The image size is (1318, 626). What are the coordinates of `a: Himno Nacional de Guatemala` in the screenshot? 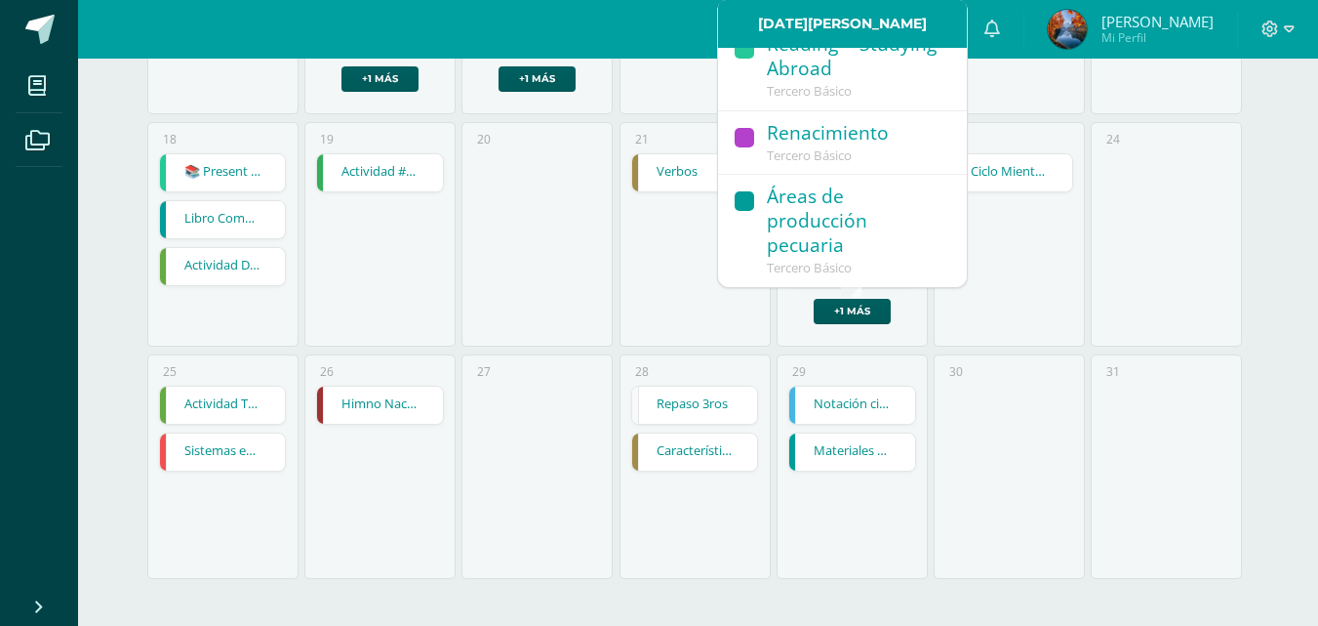 It's located at (380, 405).